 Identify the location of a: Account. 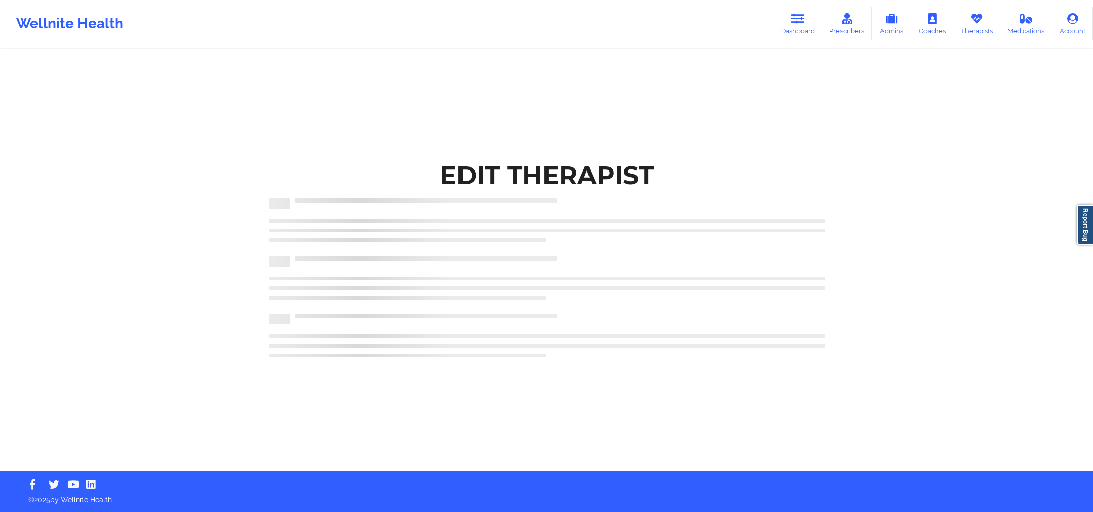
(1072, 24).